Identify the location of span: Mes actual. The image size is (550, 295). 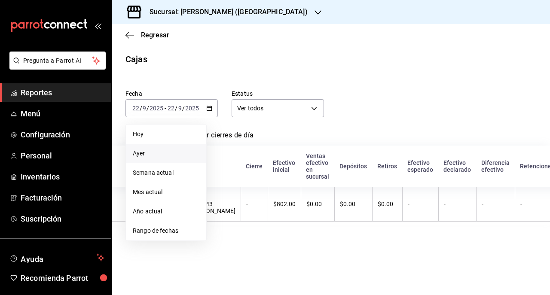
(166, 192).